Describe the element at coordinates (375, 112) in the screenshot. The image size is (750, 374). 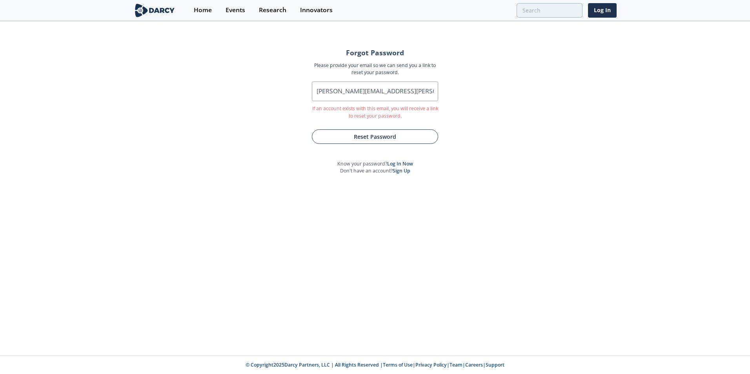
I see `p: If an account exists with this email, you will receive a link to reset your password.` at that location.